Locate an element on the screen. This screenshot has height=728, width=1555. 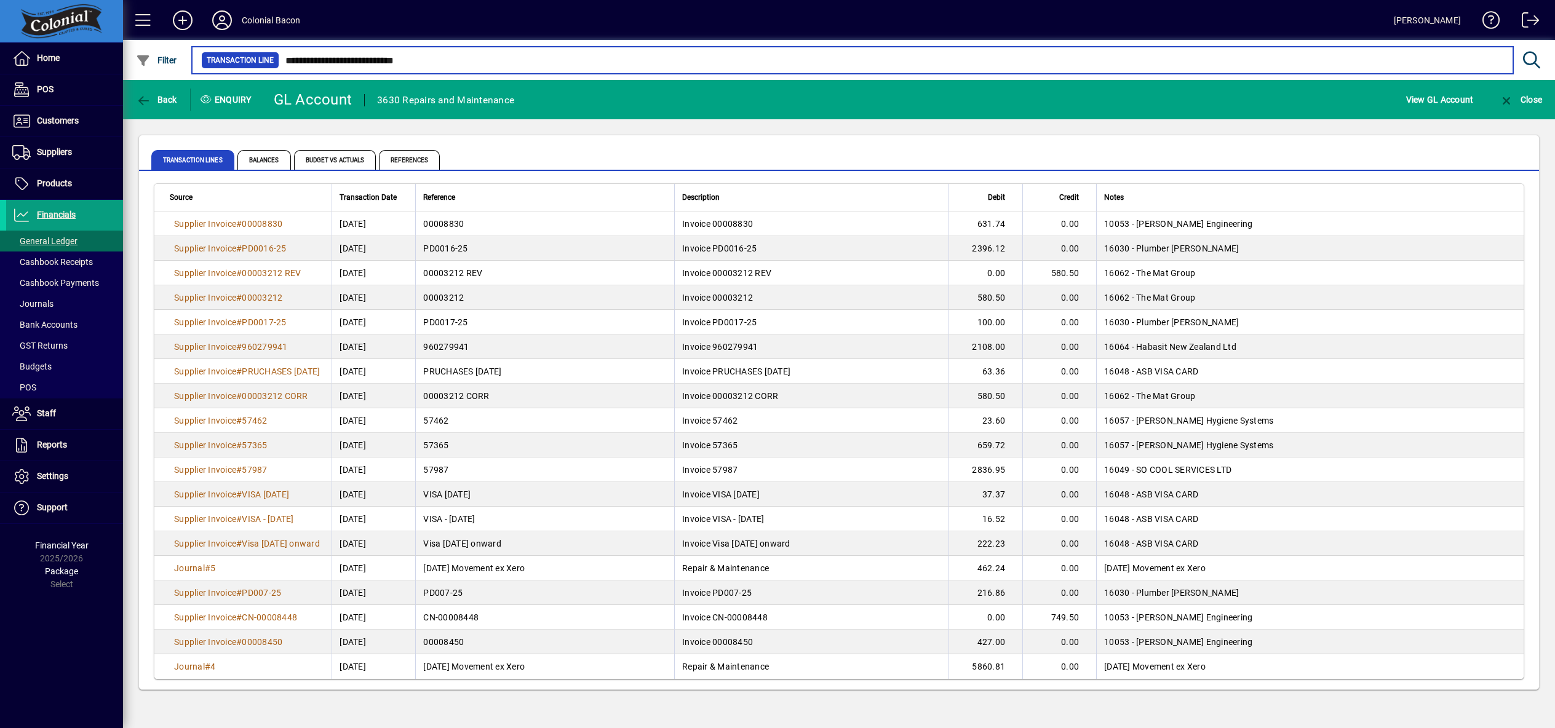
span: Repair & Maintenance is located at coordinates (725, 568).